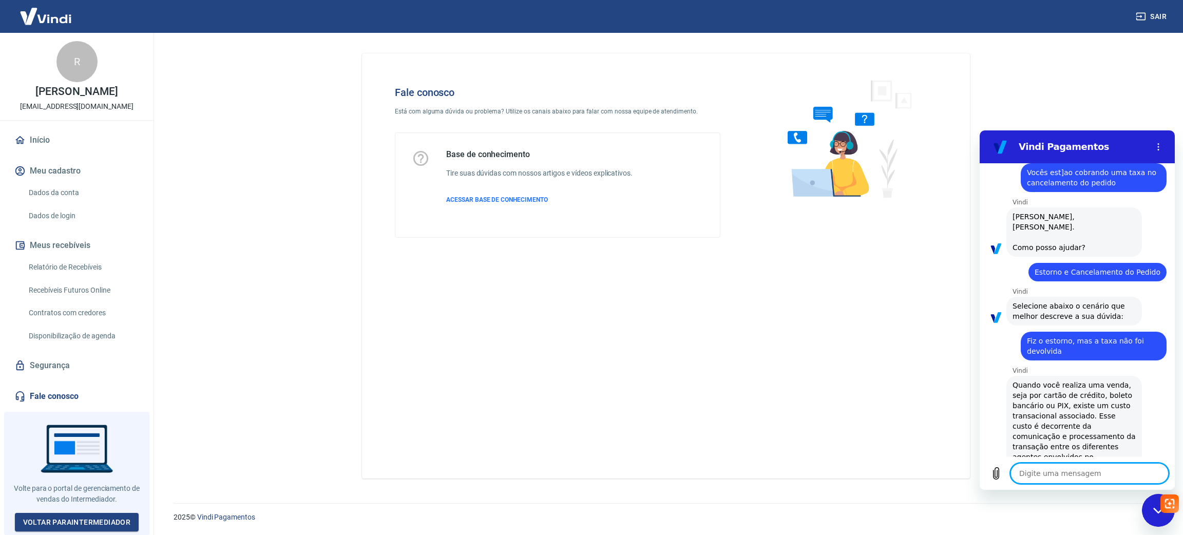 This screenshot has height=535, width=1183. I want to click on button: Meu cadastro, so click(77, 171).